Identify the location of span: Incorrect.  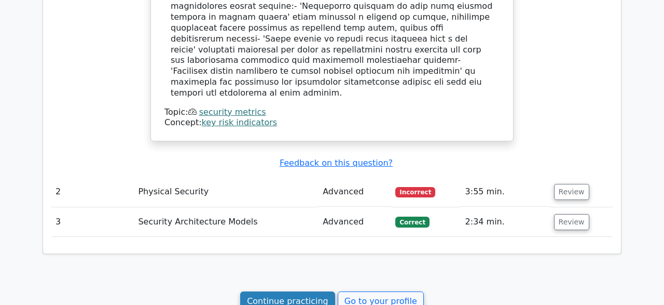
(415, 192).